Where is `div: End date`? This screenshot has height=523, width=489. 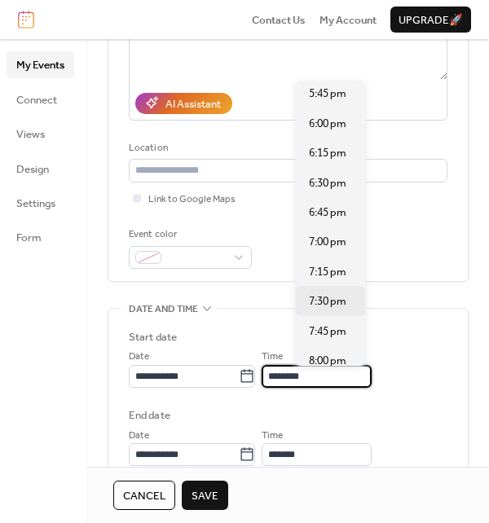
div: End date is located at coordinates (149, 415).